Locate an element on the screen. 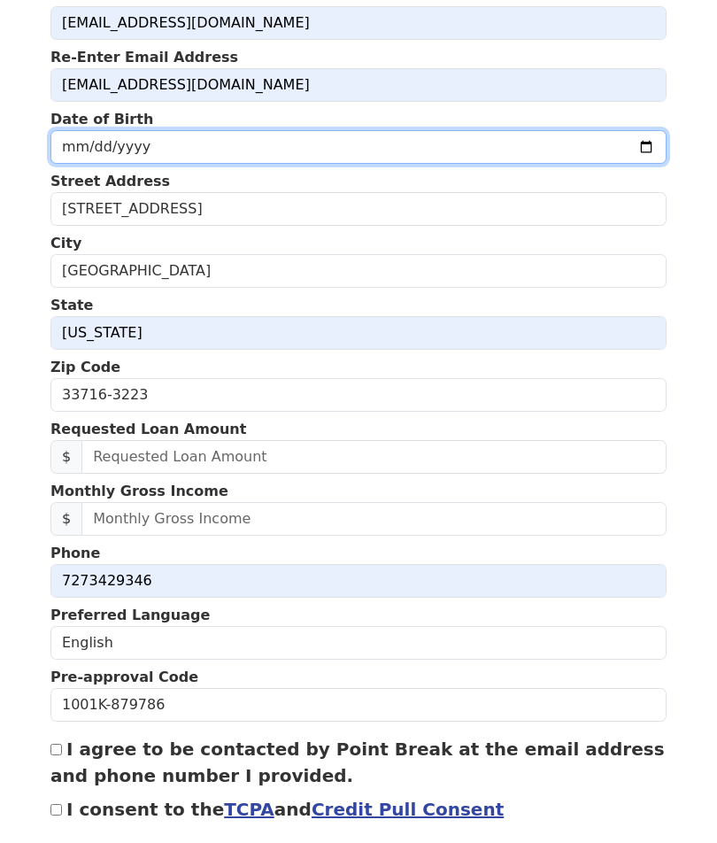 The image size is (717, 843). input: Zip Code is located at coordinates (359, 395).